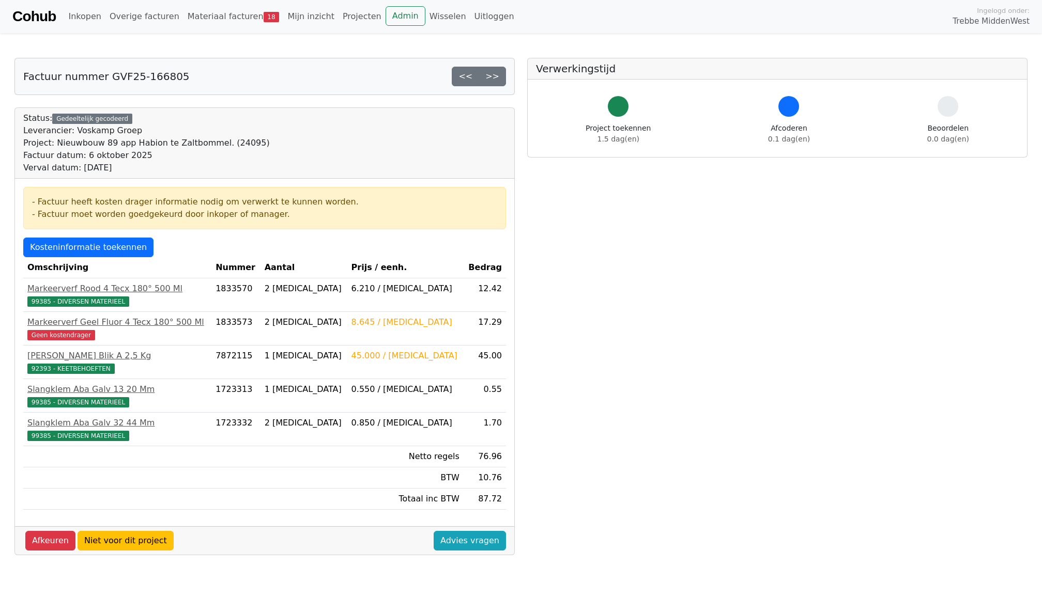  What do you see at coordinates (34, 17) in the screenshot?
I see `a: Cohub` at bounding box center [34, 17].